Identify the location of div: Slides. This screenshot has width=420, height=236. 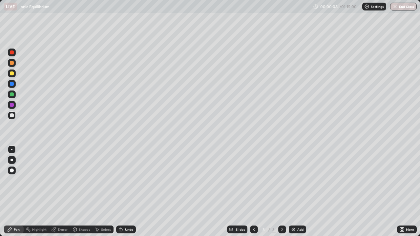
(240, 230).